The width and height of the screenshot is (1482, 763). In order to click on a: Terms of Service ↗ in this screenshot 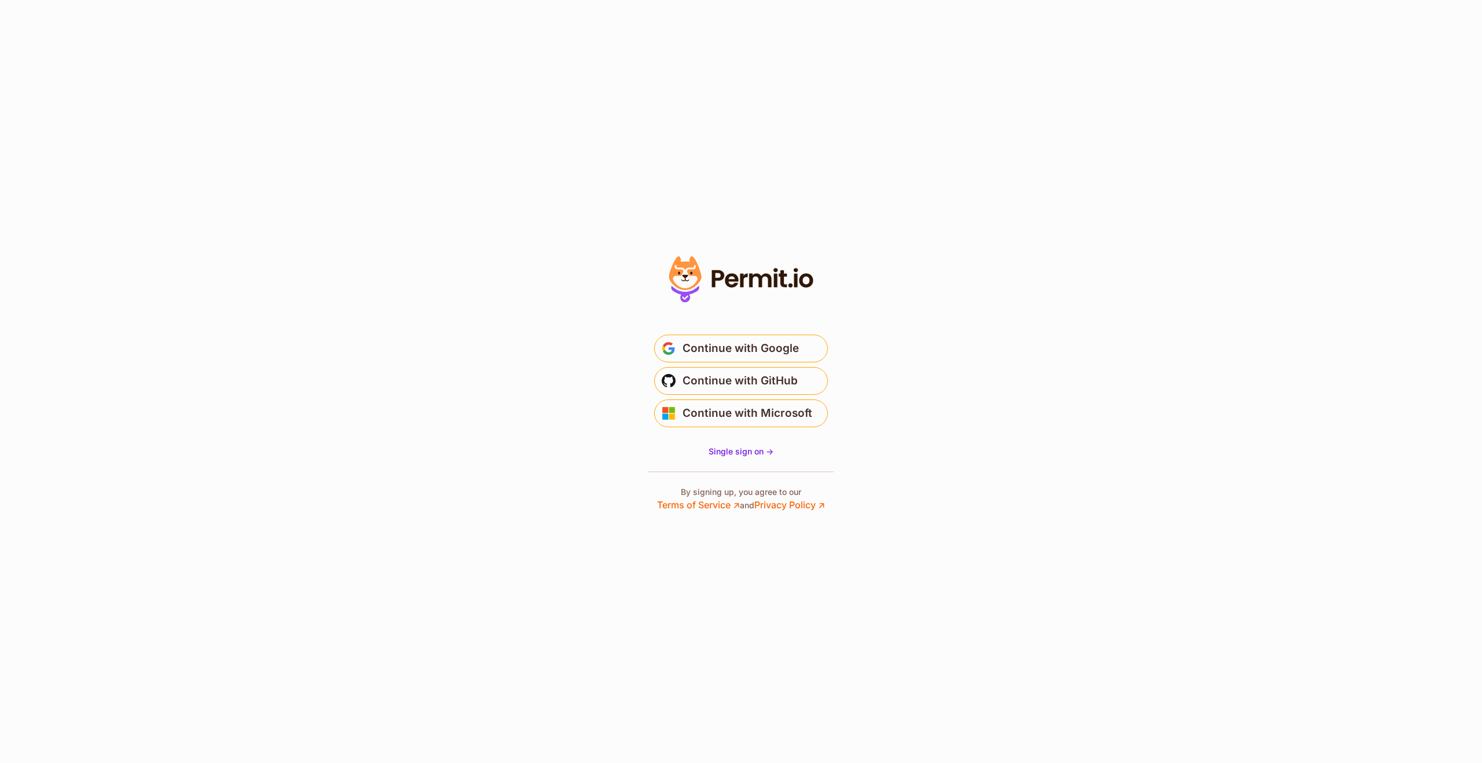, I will do `click(698, 505)`.